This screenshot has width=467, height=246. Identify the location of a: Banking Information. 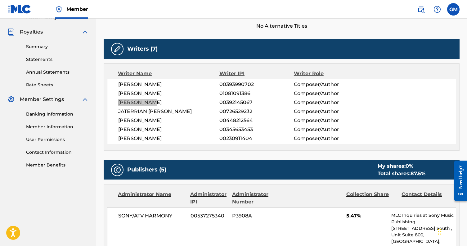
(57, 114).